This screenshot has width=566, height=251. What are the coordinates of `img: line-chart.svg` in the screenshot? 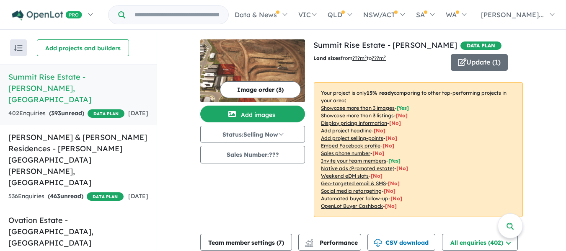 It's located at (309, 241).